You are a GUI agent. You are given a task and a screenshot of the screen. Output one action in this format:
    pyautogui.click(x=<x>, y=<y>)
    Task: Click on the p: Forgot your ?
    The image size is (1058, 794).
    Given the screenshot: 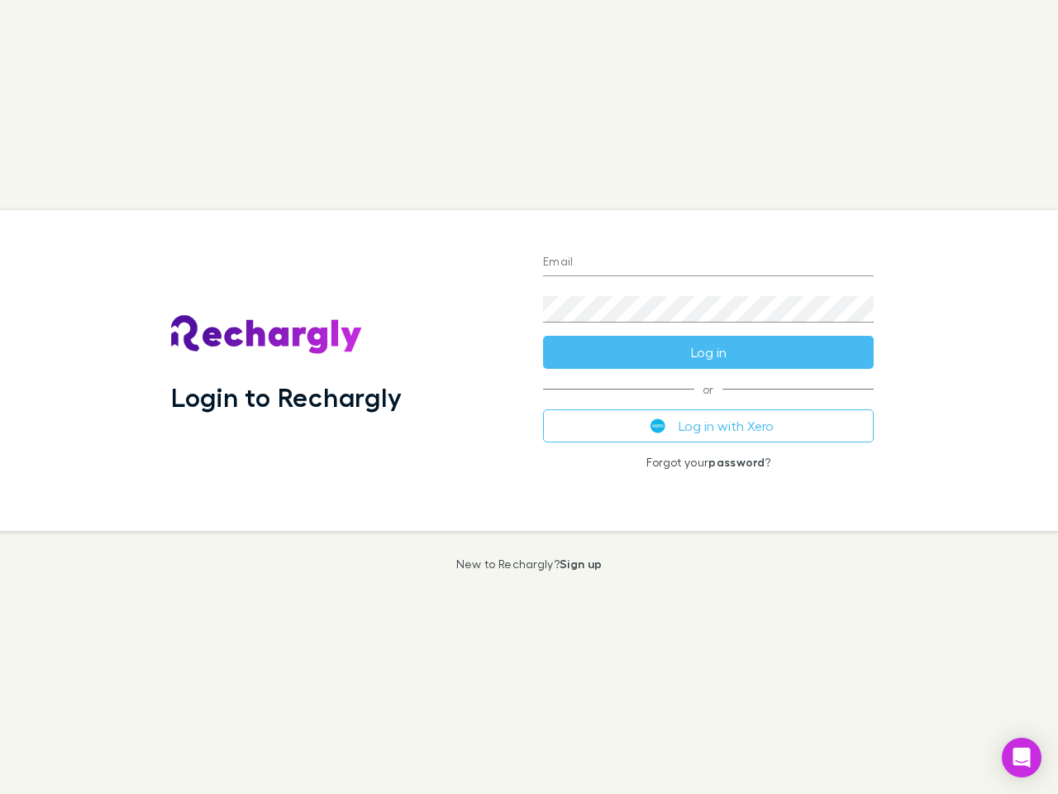 What is the action you would take?
    pyautogui.click(x=709, y=462)
    